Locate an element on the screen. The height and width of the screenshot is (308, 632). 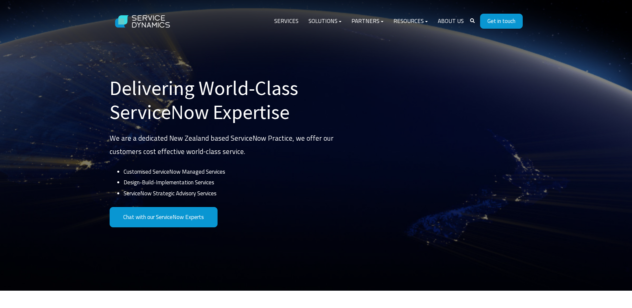
li: Design-Build-Implementation Services is located at coordinates (235, 182).